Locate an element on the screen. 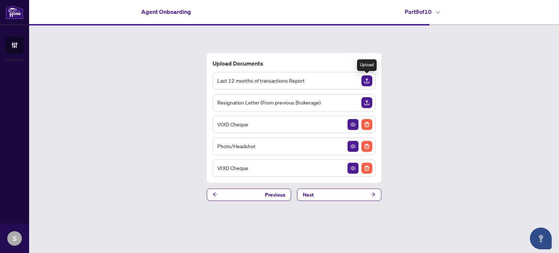 The height and width of the screenshot is (253, 559). span: arrow-left is located at coordinates (215, 194).